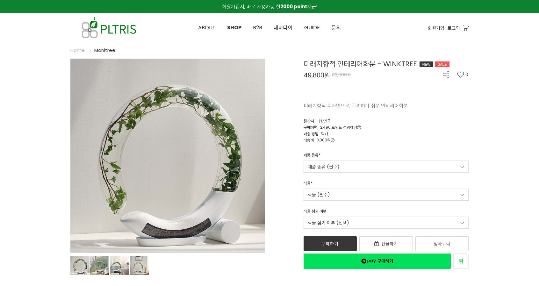 The width and height of the screenshot is (539, 286). I want to click on span: 회원가입시, 바로 사용가능 한 지급!, so click(269, 6).